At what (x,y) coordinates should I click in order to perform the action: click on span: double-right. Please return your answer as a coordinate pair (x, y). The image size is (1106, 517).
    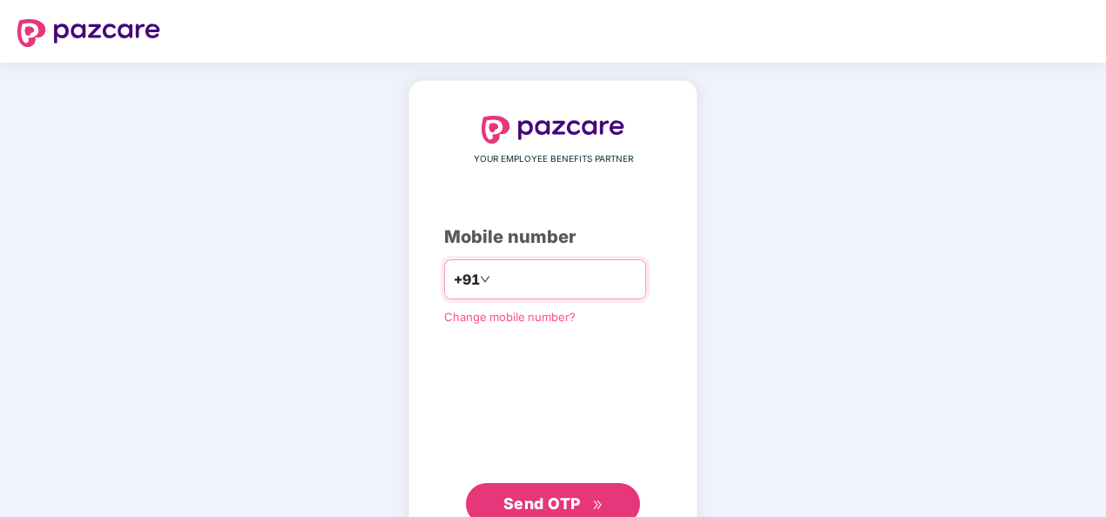
    Looking at the image, I should click on (597, 505).